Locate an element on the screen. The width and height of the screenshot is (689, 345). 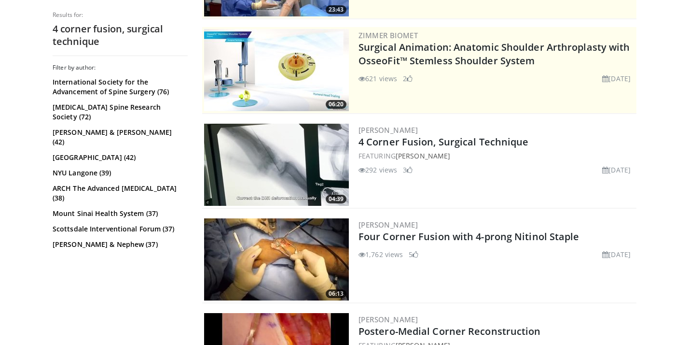
p: Results for: is located at coordinates (120, 15).